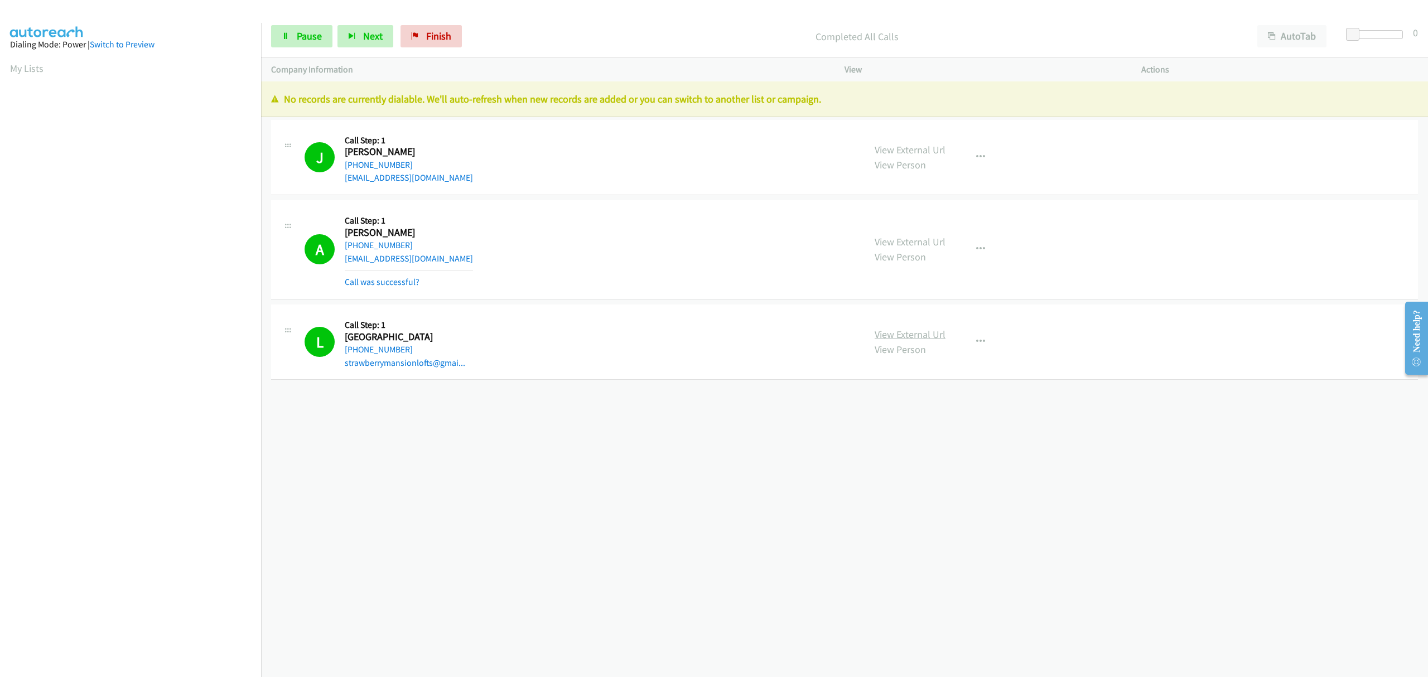 Image resolution: width=1428 pixels, height=677 pixels. Describe the element at coordinates (844, 99) in the screenshot. I see `p: No records are currently dialable. We'll auto-refresh when new records are added or you can switc...` at that location.